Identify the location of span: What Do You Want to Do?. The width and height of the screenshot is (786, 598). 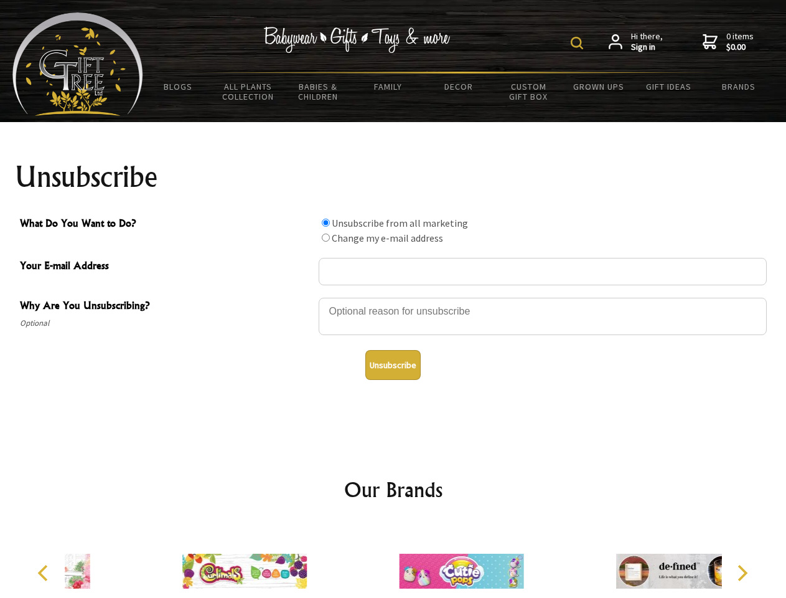
(166, 224).